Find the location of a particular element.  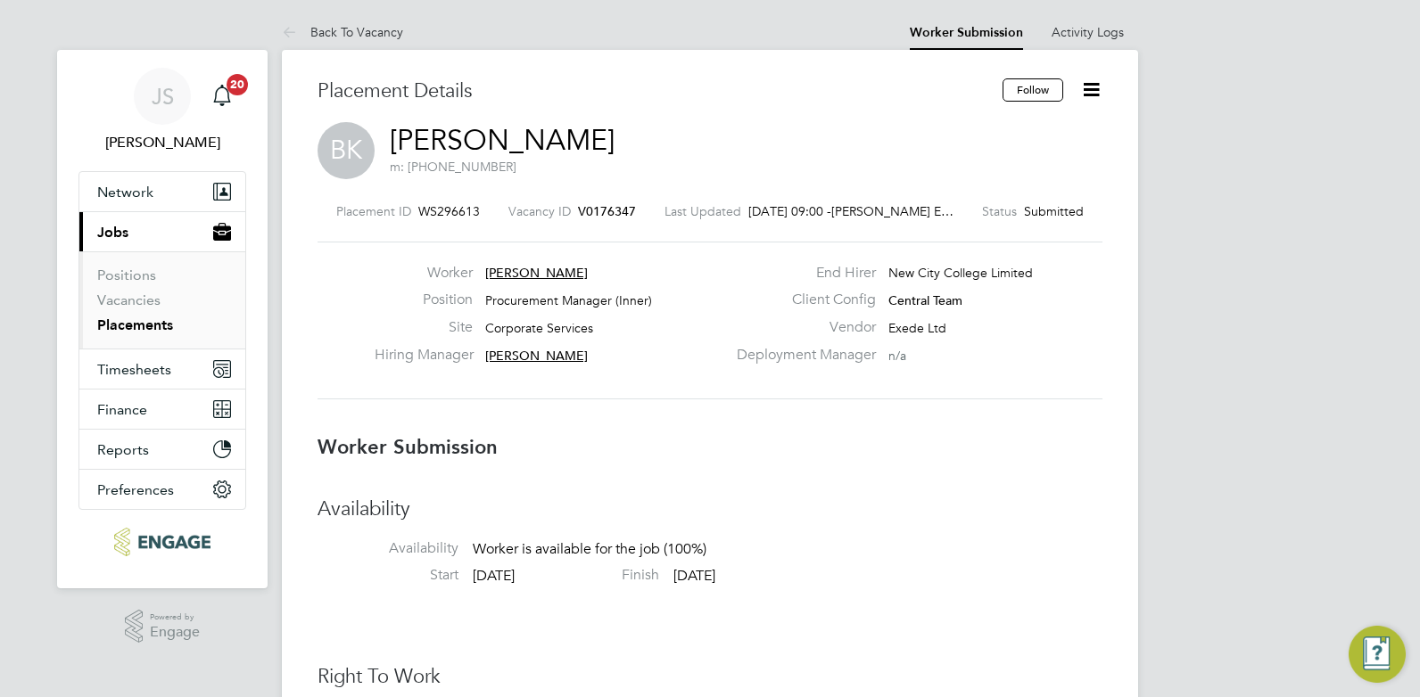

label: End Hirer is located at coordinates (801, 273).